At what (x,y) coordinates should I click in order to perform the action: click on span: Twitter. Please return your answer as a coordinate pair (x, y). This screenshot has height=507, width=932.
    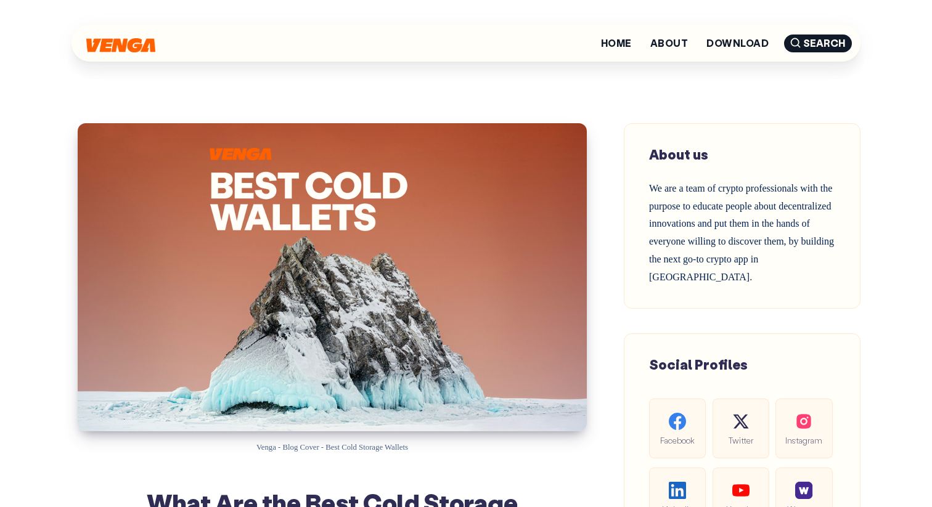
    Looking at the image, I should click on (741, 440).